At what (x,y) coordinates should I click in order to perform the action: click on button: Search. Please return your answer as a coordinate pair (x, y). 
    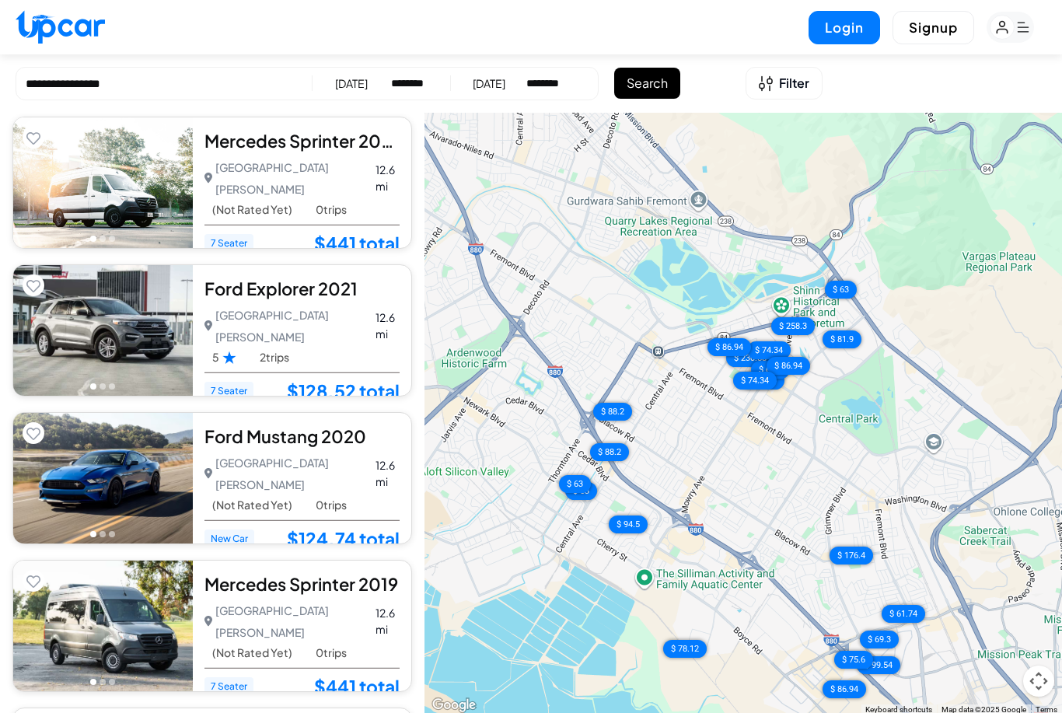
    Looking at the image, I should click on (647, 83).